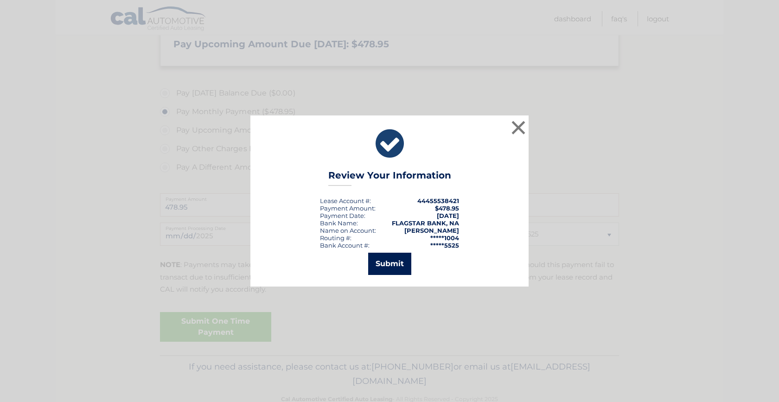 Image resolution: width=779 pixels, height=402 pixels. Describe the element at coordinates (348, 230) in the screenshot. I see `div: Name on Account:` at that location.